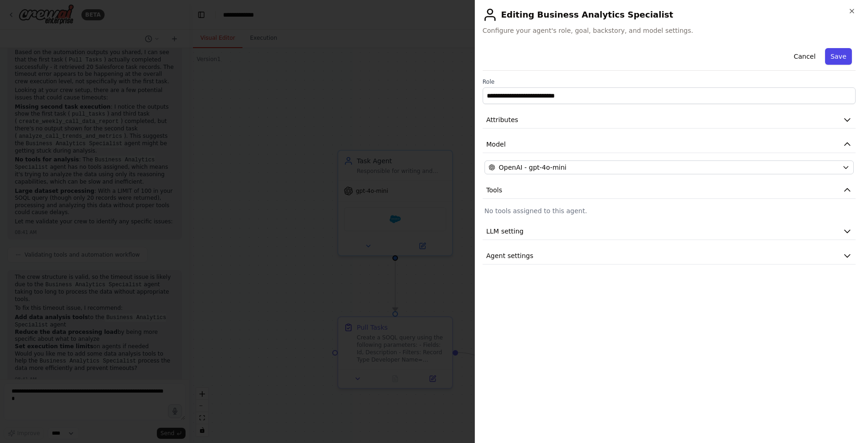 Image resolution: width=863 pixels, height=443 pixels. I want to click on button: Model, so click(669, 144).